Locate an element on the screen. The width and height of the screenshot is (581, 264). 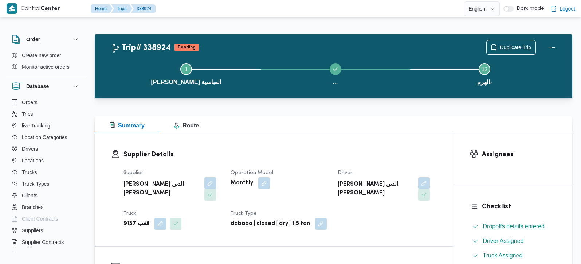
span: Drivers is located at coordinates (30, 149).